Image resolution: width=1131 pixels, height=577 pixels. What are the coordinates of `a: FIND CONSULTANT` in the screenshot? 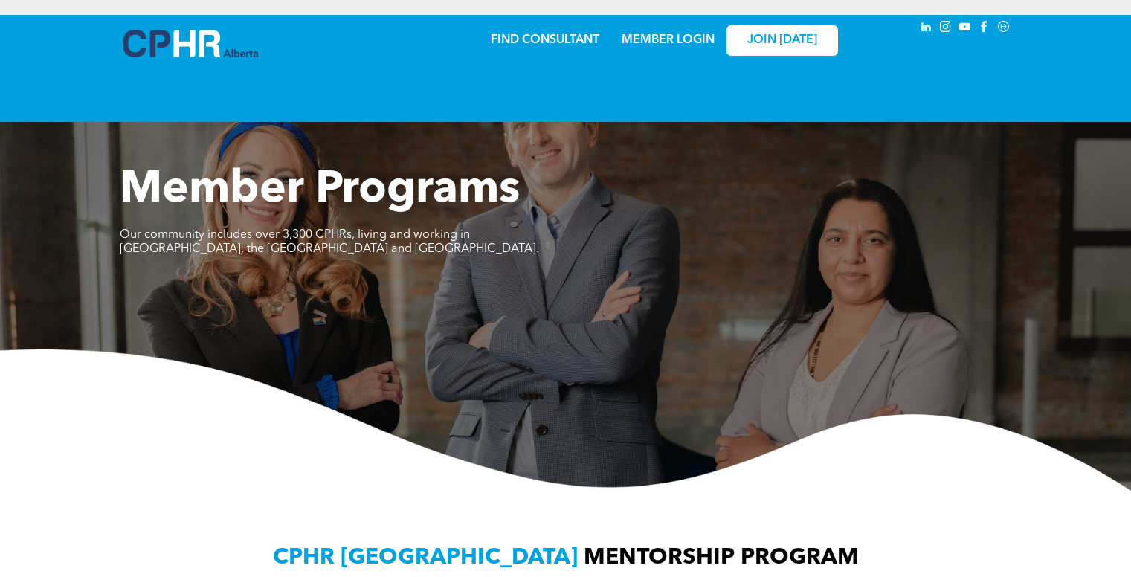 It's located at (545, 40).